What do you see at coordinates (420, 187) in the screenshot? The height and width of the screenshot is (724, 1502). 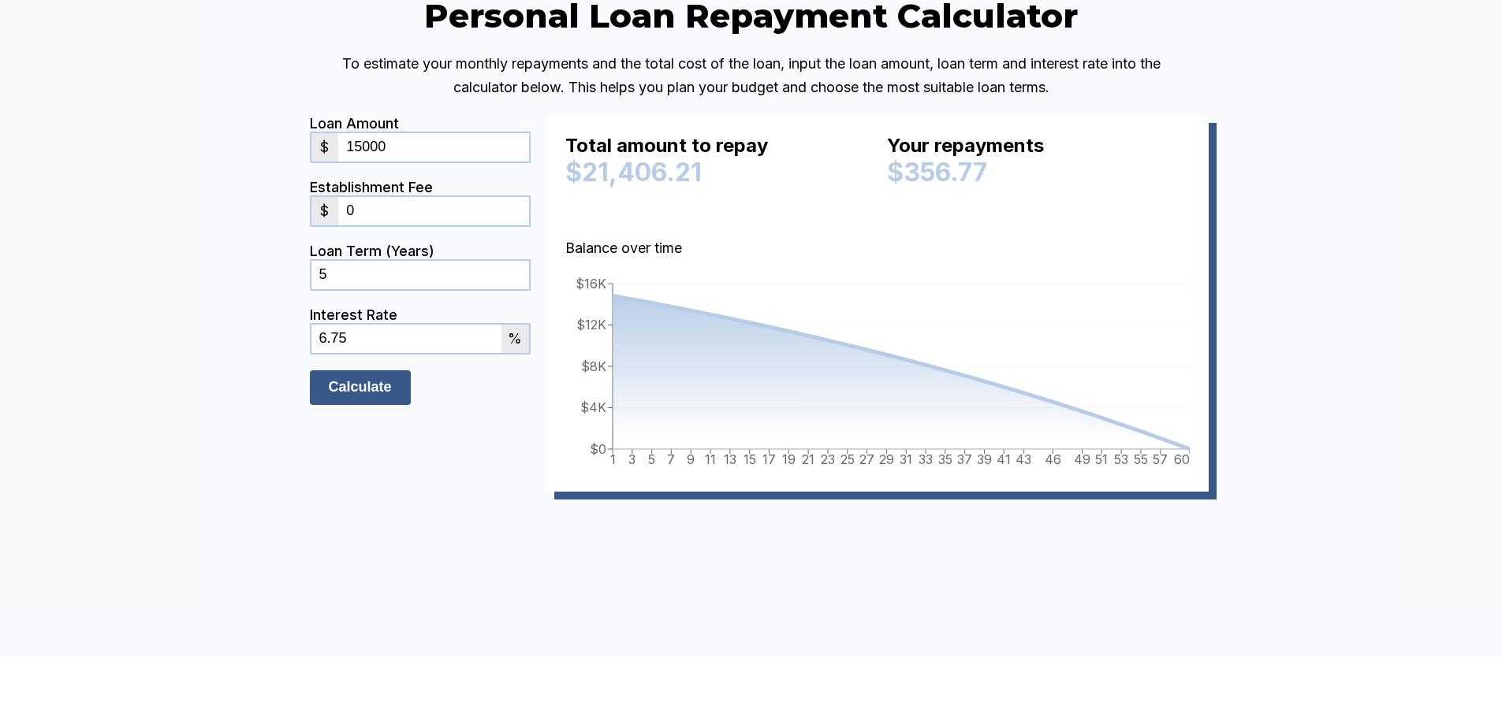 I see `div: Establishment Fee` at bounding box center [420, 187].